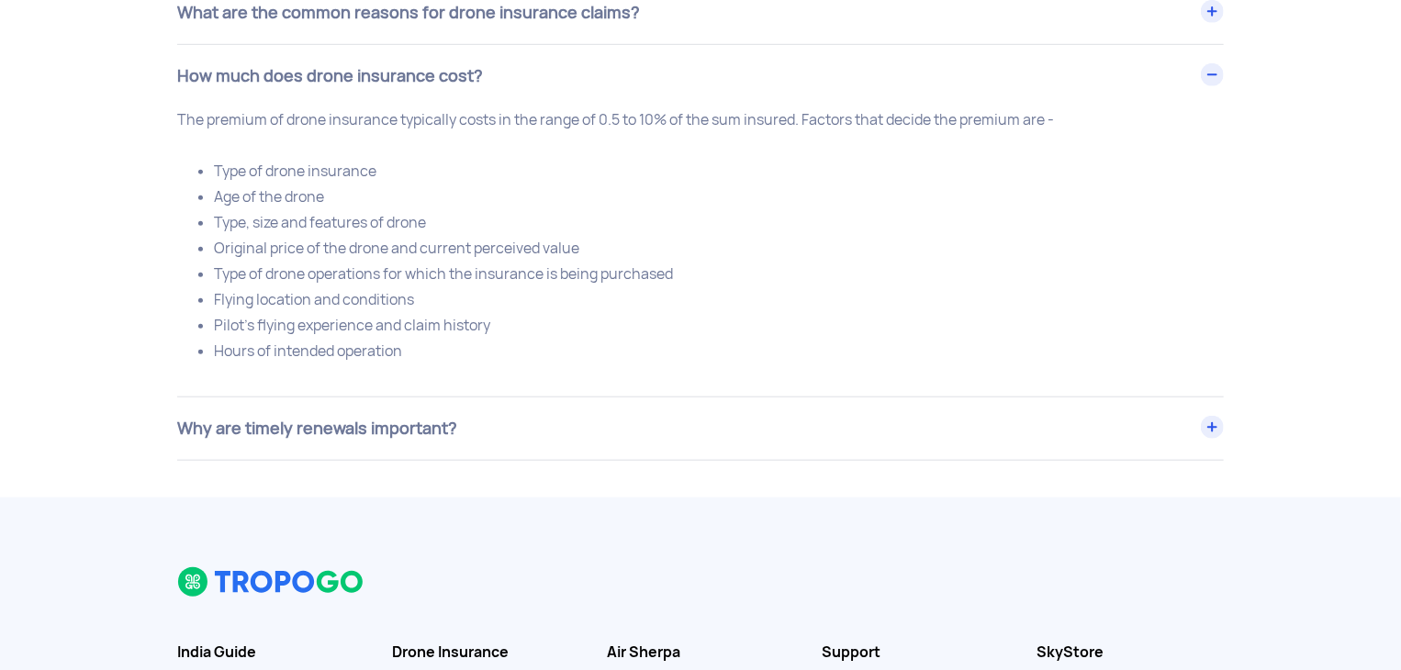 The image size is (1401, 670). Describe the element at coordinates (719, 197) in the screenshot. I see `li: Age of the drone` at that location.